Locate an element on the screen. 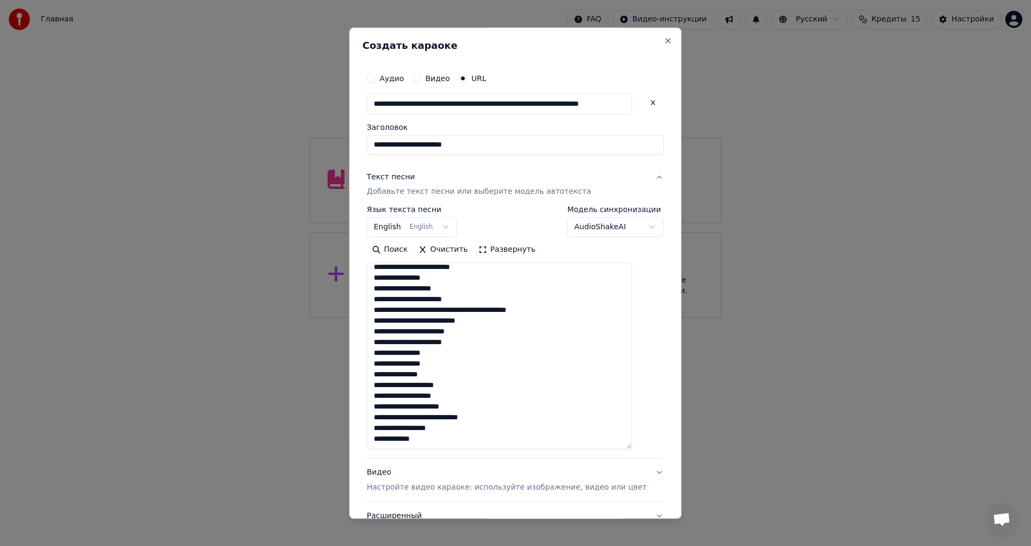 The image size is (1031, 546). button: Текст песниДобавьте текст песни или выберите модель автотекста is located at coordinates (515, 185).